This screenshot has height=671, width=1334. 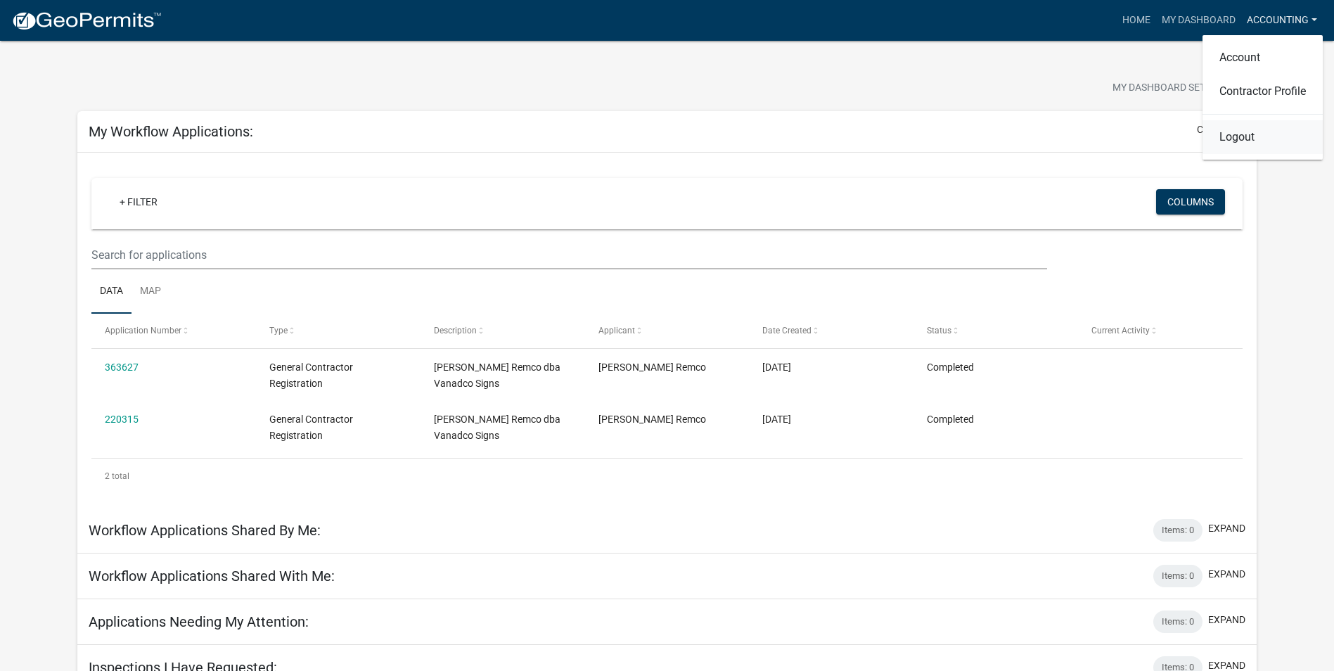 What do you see at coordinates (996, 330) in the screenshot?
I see `datatable-header-cell: Status` at bounding box center [996, 330].